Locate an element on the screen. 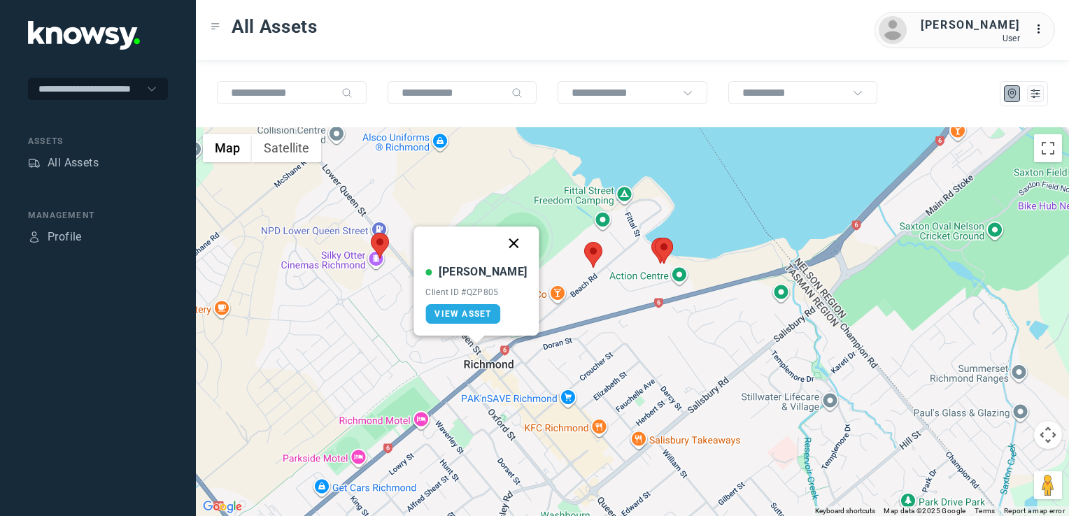 The width and height of the screenshot is (1069, 516). div: List is located at coordinates (1036, 94).